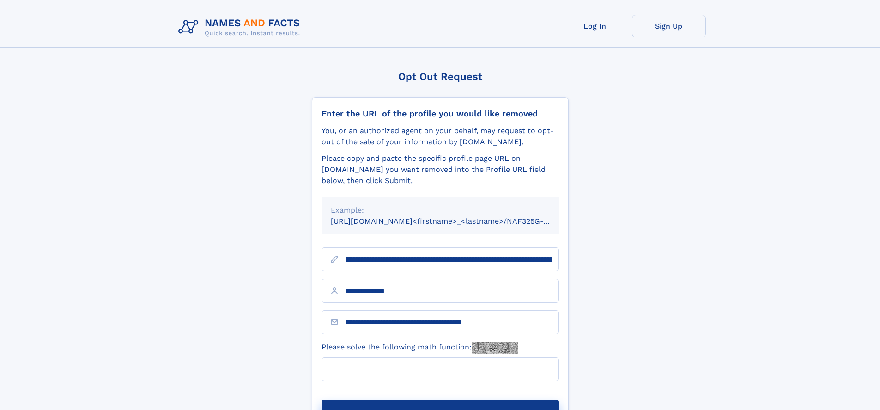 The image size is (880, 410). I want to click on a: Sign Up, so click(669, 26).